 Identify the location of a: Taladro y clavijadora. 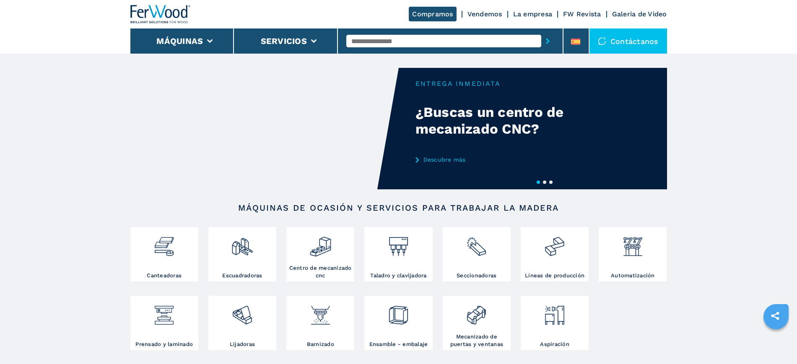
(398, 255).